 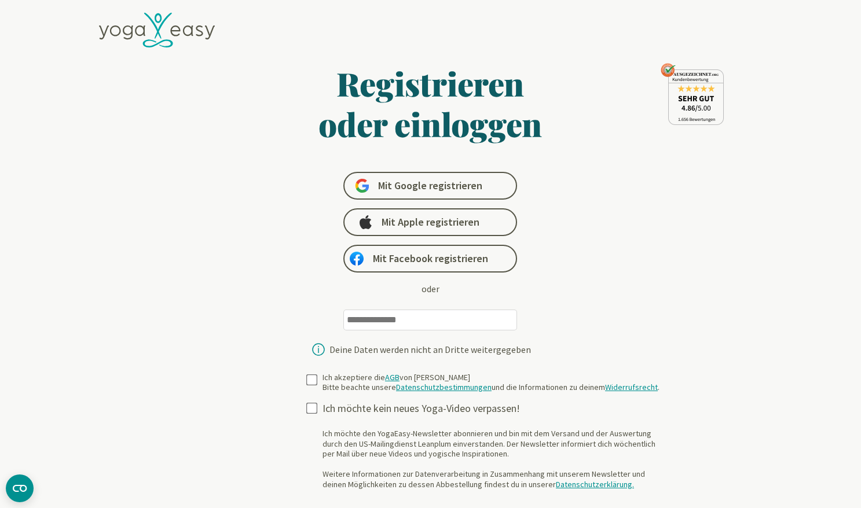 I want to click on button: CMP-Widget öffnen, so click(x=20, y=489).